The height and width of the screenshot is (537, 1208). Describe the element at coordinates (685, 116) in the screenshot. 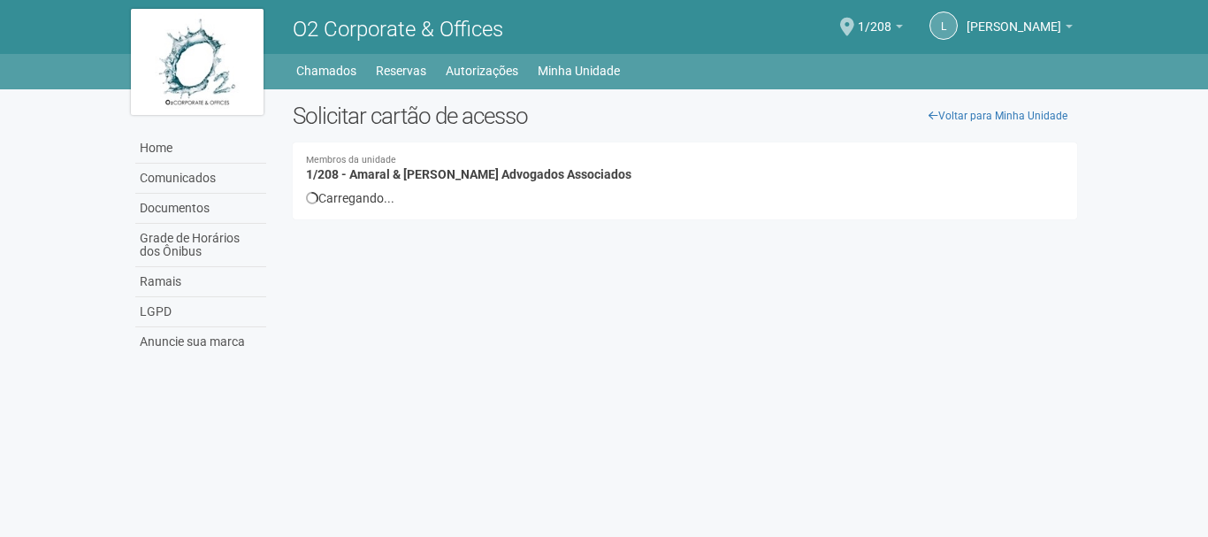

I see `h2: Solicitar cartão de acesso` at that location.